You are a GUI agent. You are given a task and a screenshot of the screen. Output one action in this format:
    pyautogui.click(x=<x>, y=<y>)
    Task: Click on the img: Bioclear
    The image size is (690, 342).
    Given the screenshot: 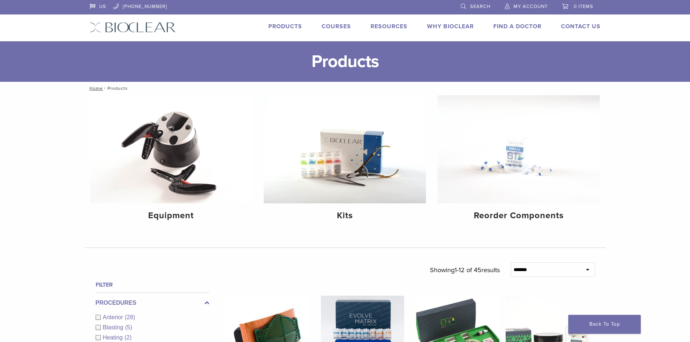 What is the action you would take?
    pyautogui.click(x=133, y=27)
    